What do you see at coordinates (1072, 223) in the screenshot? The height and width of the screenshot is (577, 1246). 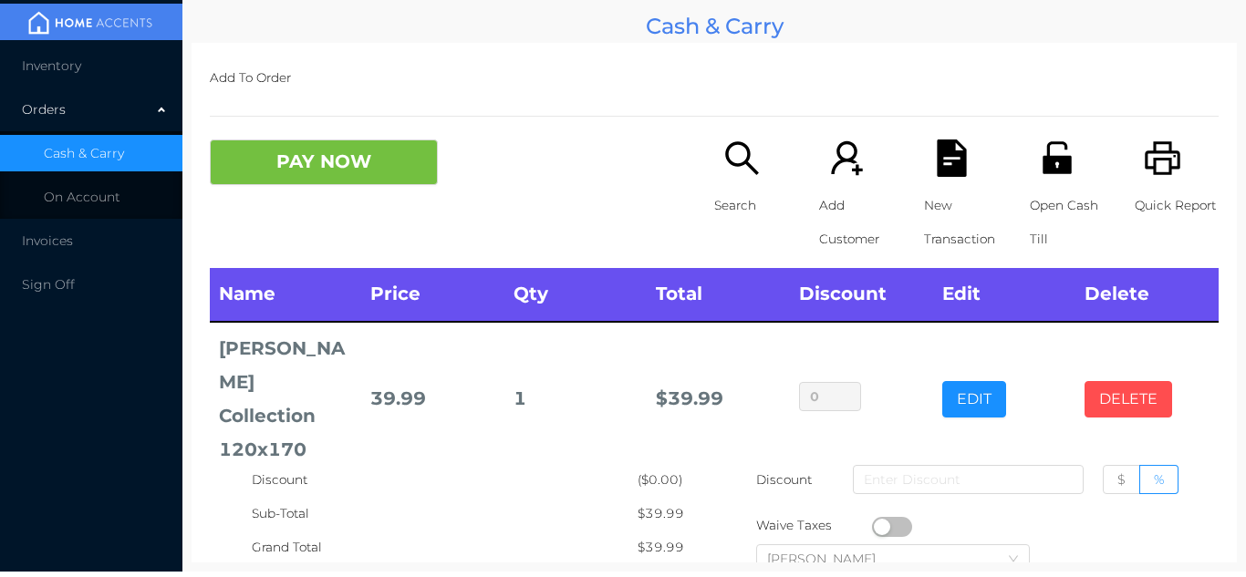 I see `p: Open Cash Till` at bounding box center [1072, 223].